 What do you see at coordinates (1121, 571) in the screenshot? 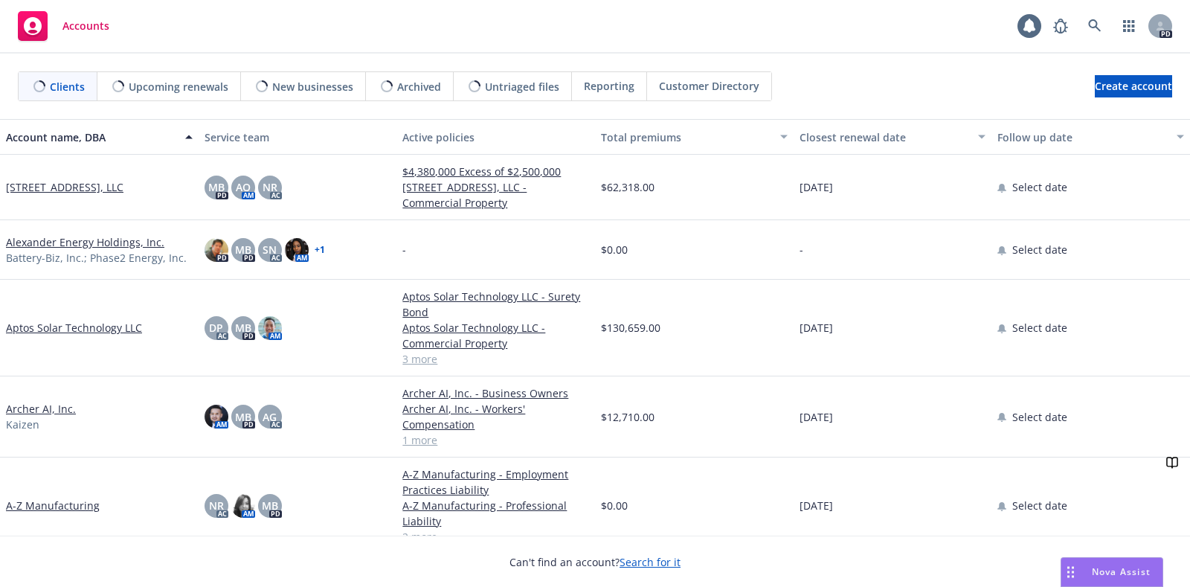
I see `span: Nova Assist` at bounding box center [1121, 571].